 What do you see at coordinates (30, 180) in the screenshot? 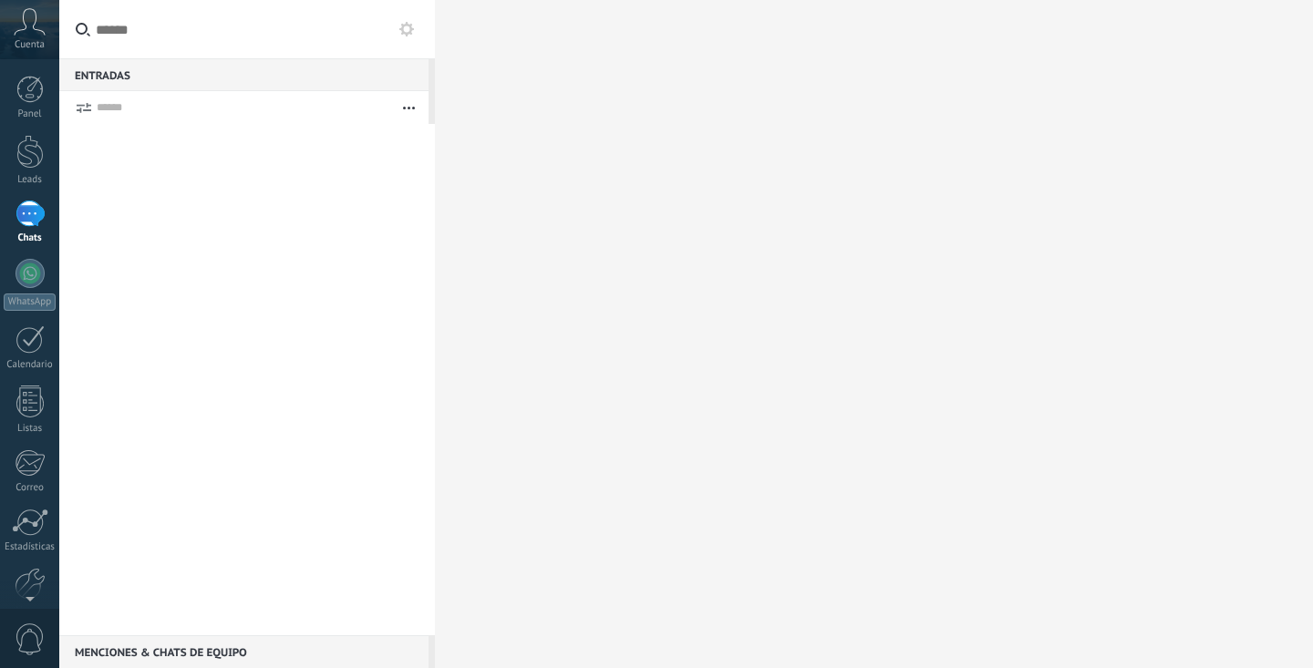
I see `div: Leads` at bounding box center [30, 180].